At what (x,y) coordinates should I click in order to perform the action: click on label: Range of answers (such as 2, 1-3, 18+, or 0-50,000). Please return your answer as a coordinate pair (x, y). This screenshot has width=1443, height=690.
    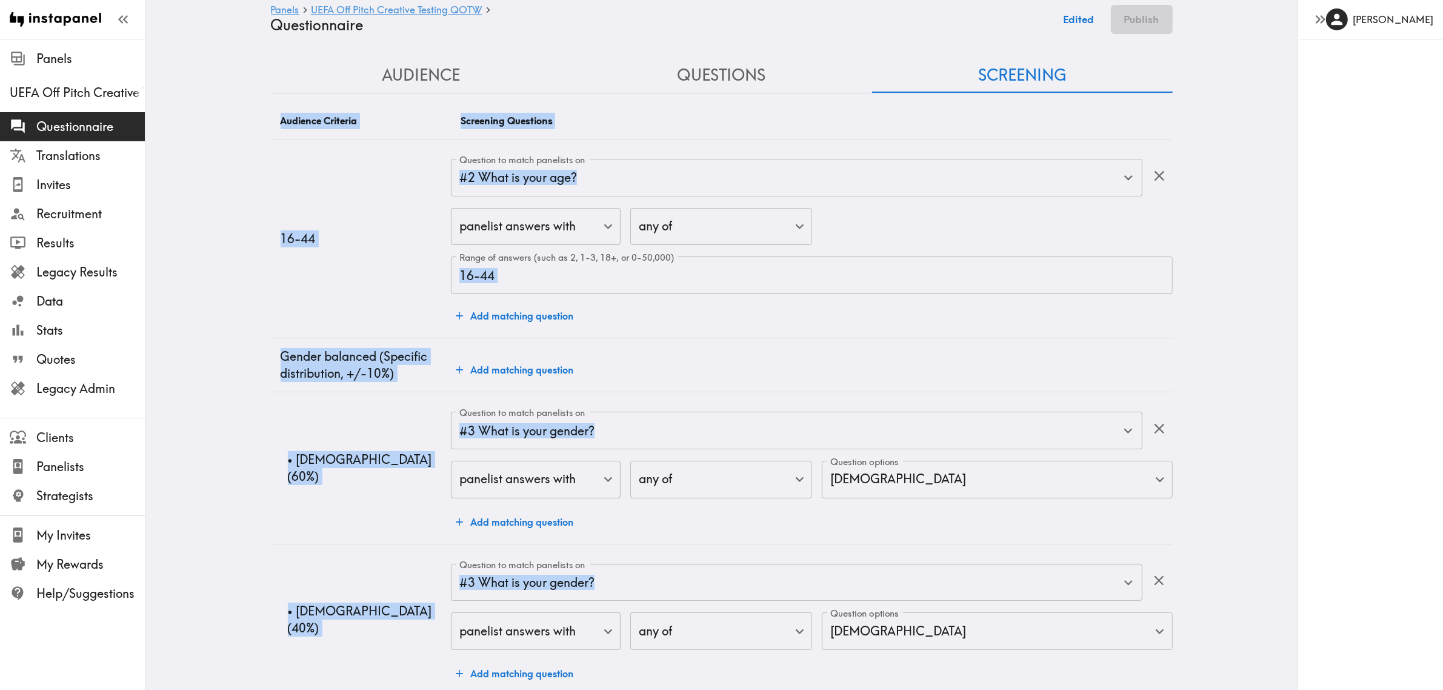
    Looking at the image, I should click on (567, 258).